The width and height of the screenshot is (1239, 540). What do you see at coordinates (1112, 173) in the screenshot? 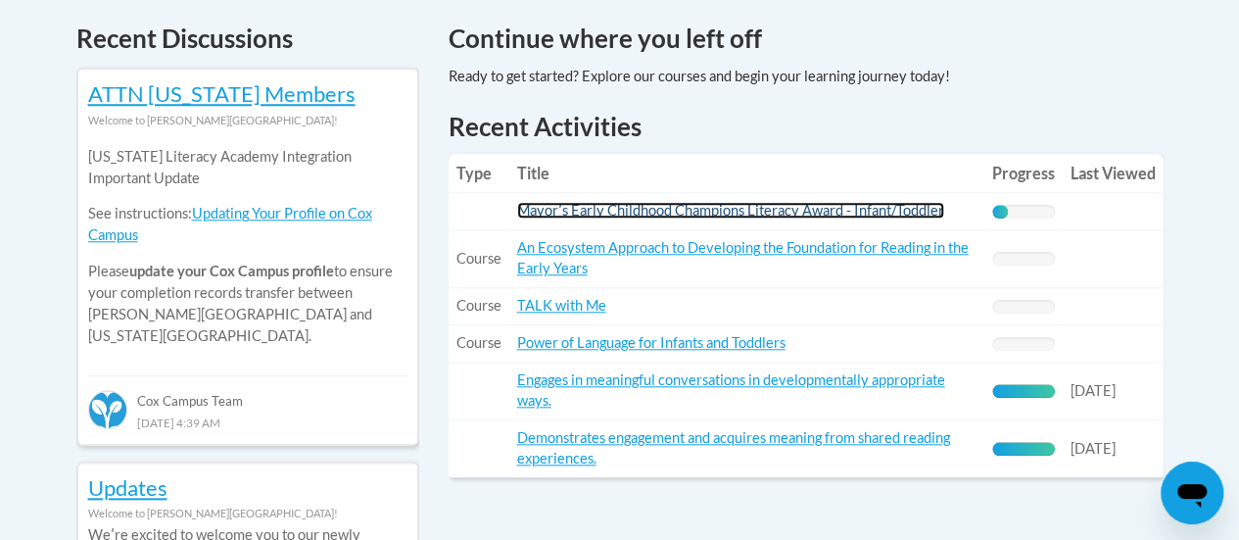
I see `th: Last Viewed` at bounding box center [1112, 173].